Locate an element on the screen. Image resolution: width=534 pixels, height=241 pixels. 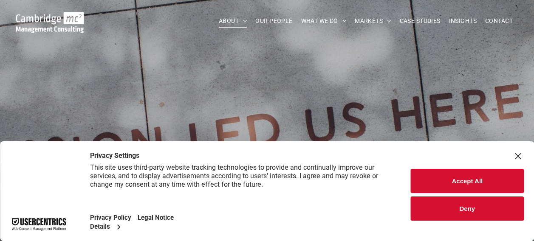
a: CONTACT is located at coordinates (498, 21).